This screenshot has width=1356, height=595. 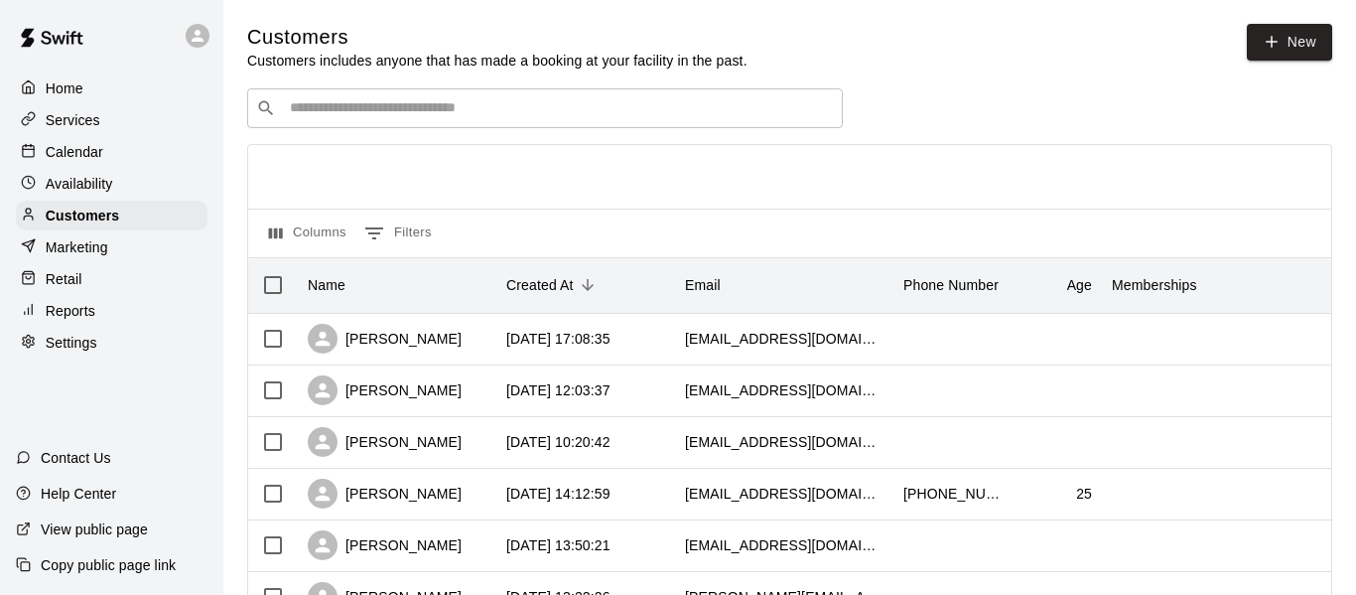 What do you see at coordinates (308, 233) in the screenshot?
I see `button: Select columns` at bounding box center [308, 233].